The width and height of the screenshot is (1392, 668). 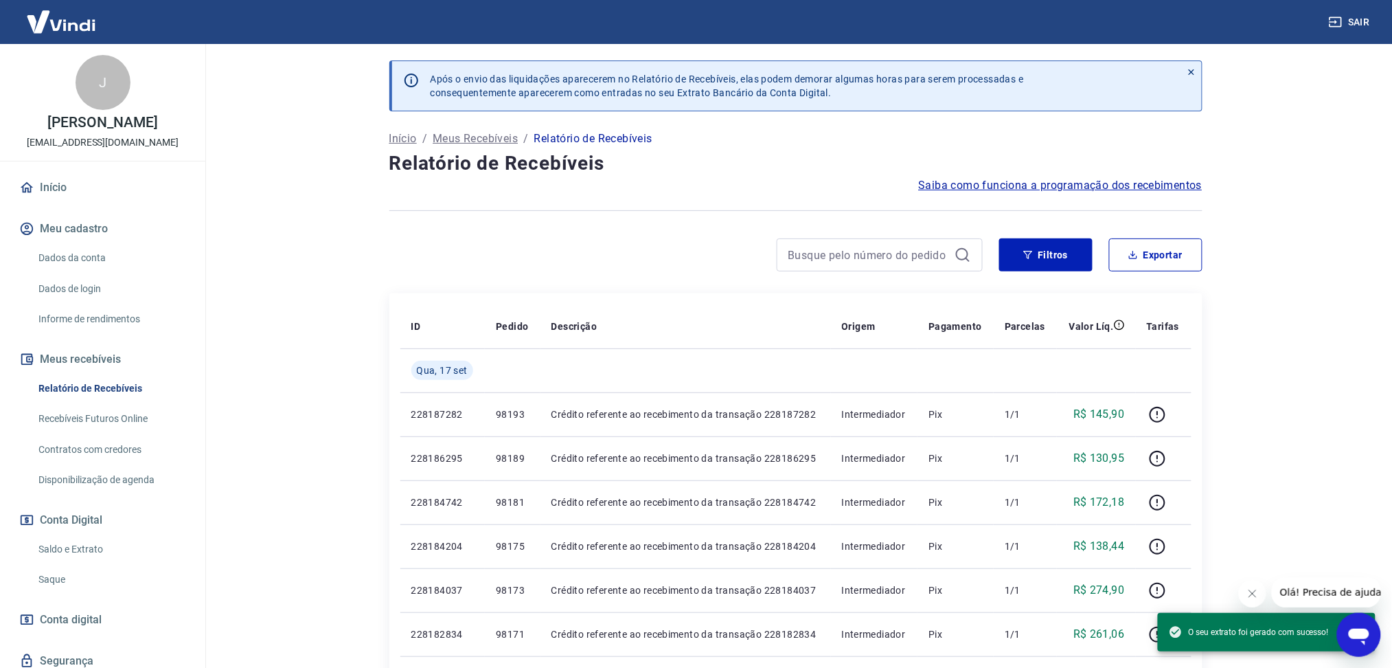 I want to click on p: R$ 261,06, so click(x=1099, y=634).